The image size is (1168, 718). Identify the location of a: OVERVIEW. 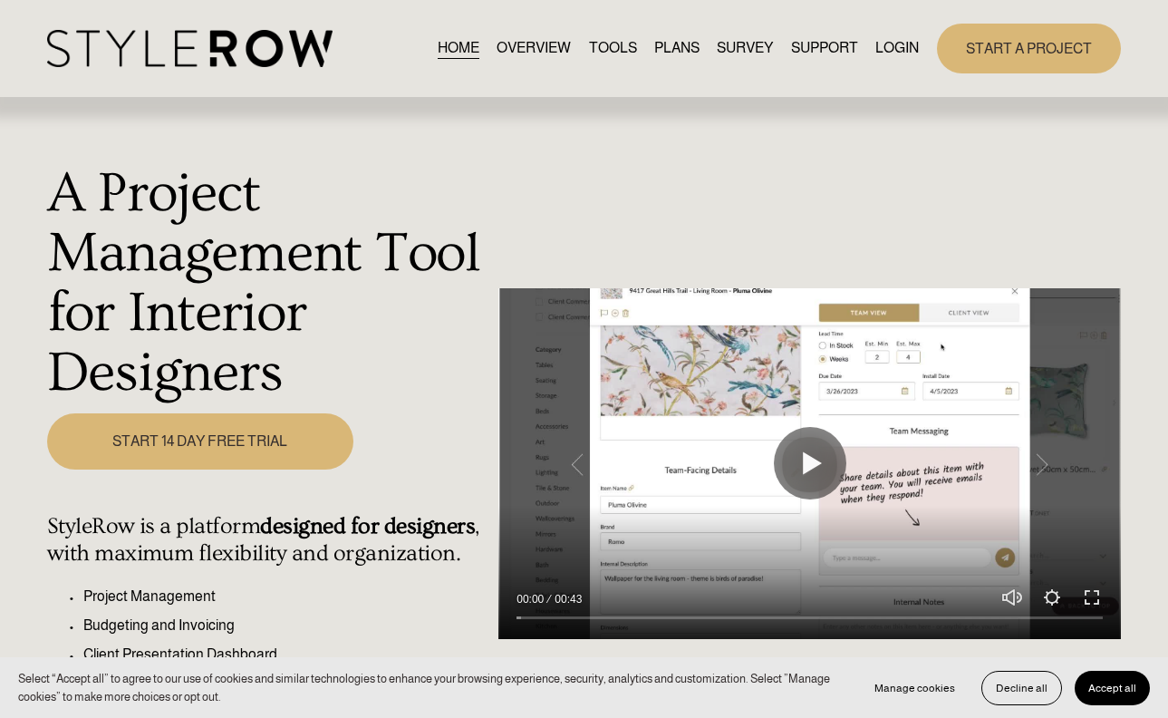
(534, 48).